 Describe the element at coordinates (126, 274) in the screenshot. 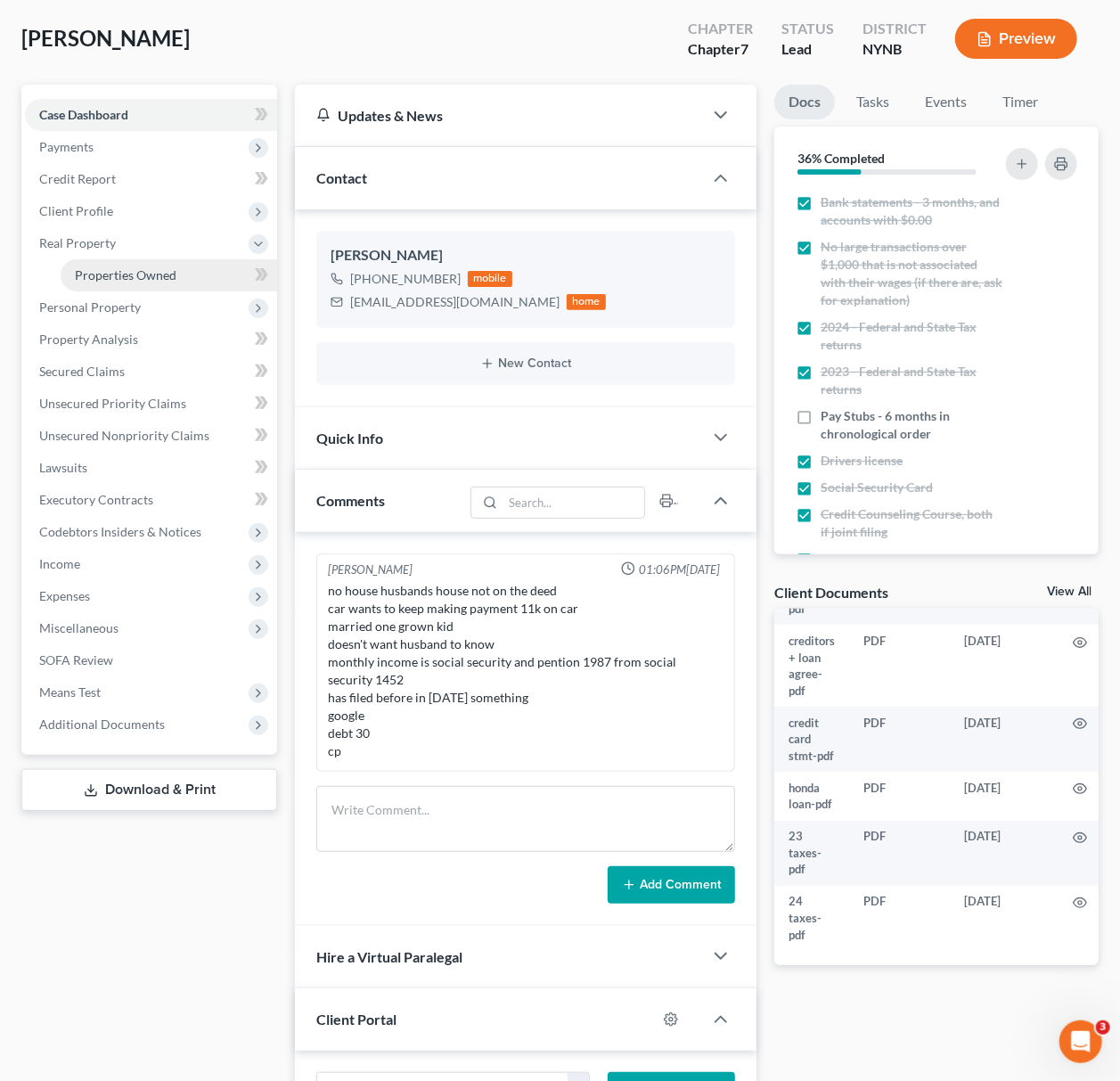

I see `span: Properties Owned` at that location.